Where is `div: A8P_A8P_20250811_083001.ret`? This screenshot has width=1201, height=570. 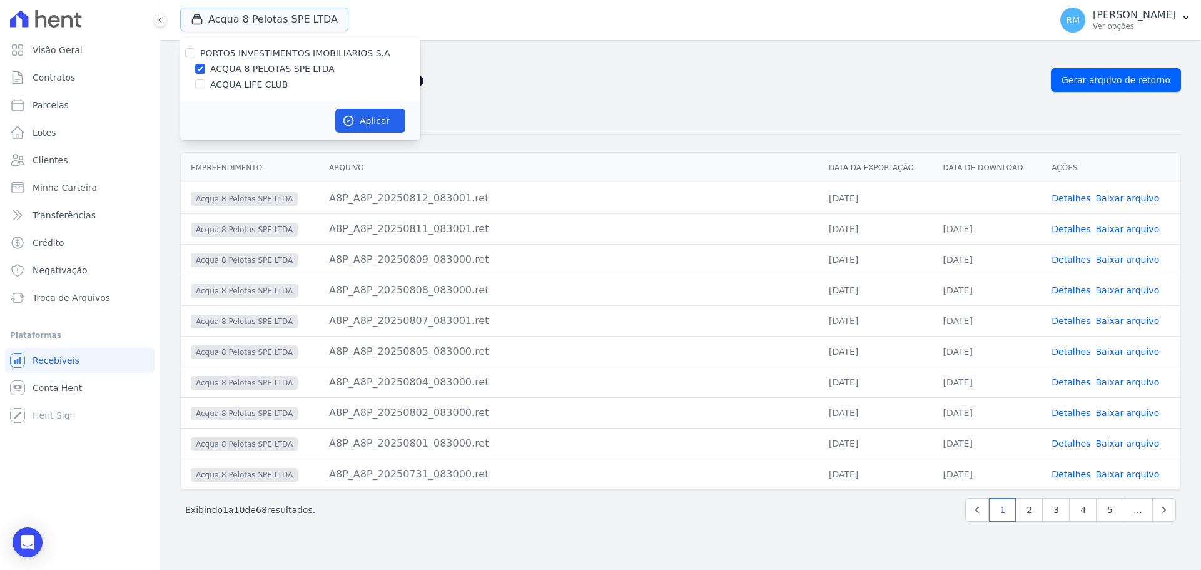
div: A8P_A8P_20250811_083001.ret is located at coordinates (569, 229).